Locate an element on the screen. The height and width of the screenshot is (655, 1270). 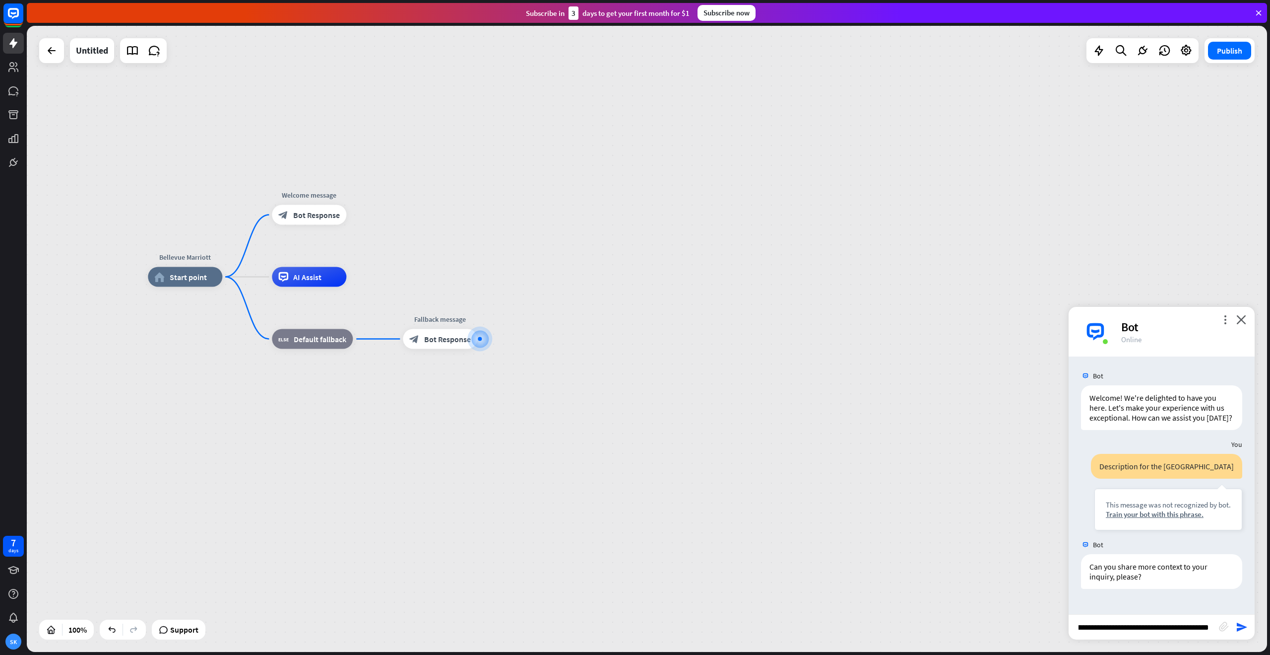
i: home_2 is located at coordinates (159, 277).